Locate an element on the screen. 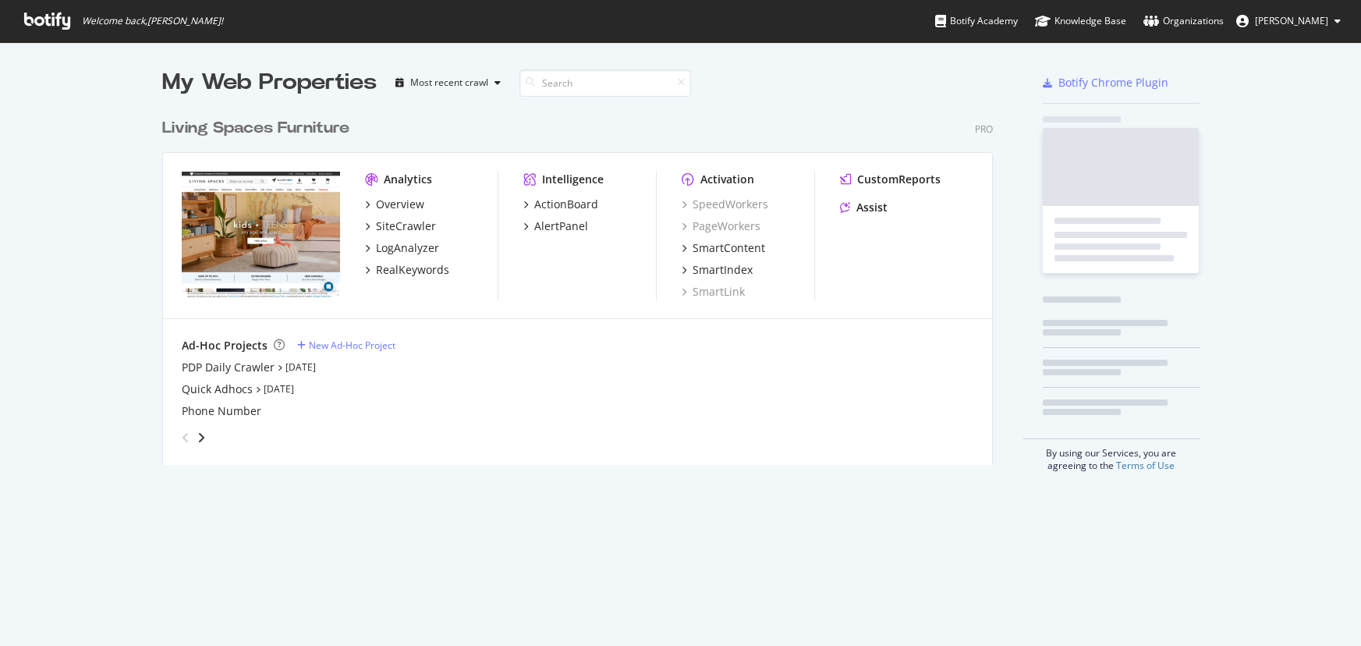 The width and height of the screenshot is (1361, 646). div: Ad-Hoc Projects is located at coordinates (225, 345).